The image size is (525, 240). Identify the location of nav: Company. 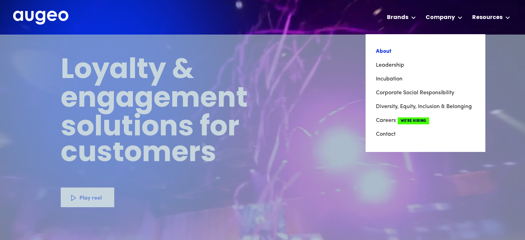
(425, 93).